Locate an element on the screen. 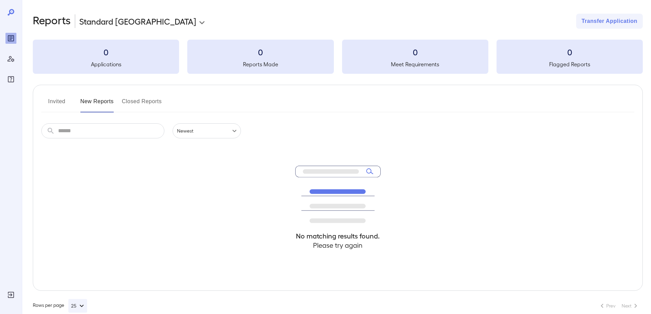 This screenshot has height=314, width=651. div: Newest is located at coordinates (207, 131).